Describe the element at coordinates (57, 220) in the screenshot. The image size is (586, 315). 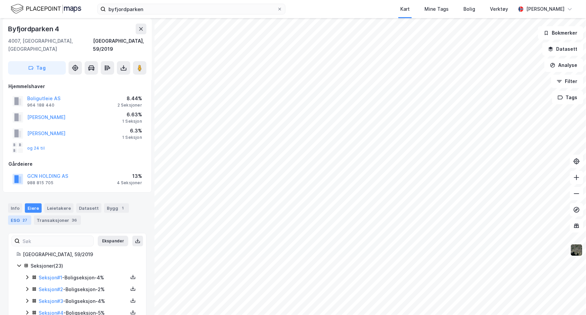
I see `div: Transaksjoner` at that location.